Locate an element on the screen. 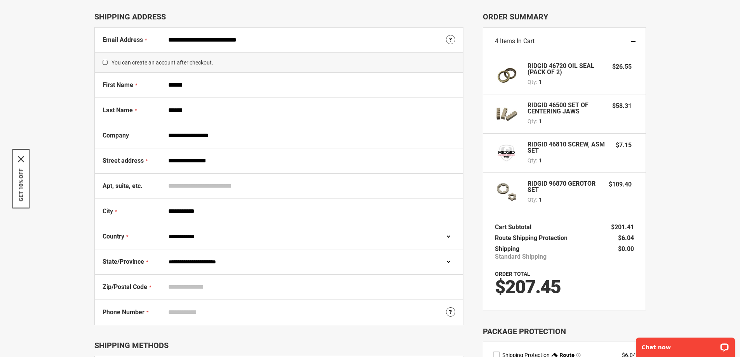  span: $6.04 is located at coordinates (625, 238).